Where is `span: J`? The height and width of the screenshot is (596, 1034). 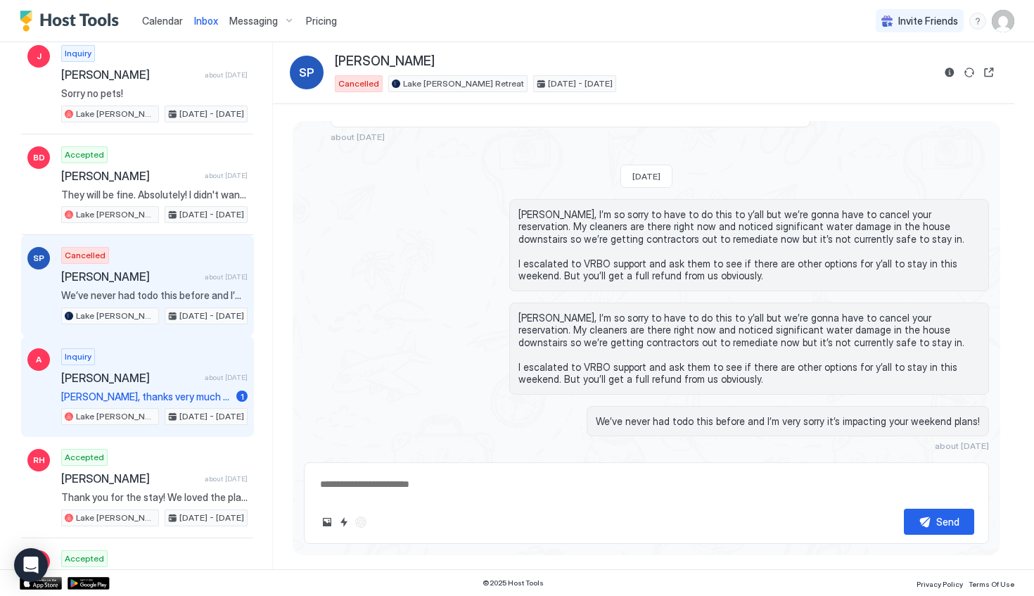 span: J is located at coordinates (39, 56).